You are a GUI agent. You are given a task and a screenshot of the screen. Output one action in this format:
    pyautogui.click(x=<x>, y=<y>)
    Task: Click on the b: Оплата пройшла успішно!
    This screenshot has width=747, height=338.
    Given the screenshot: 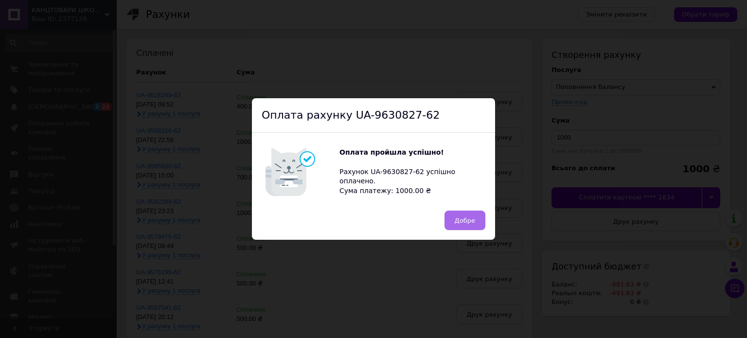 What is the action you would take?
    pyautogui.click(x=392, y=152)
    